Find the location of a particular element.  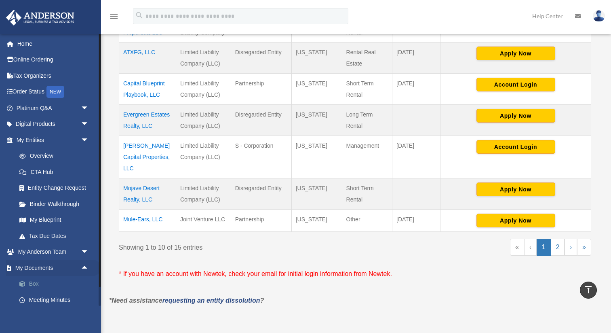

a: Tax Organizers is located at coordinates (53, 76).